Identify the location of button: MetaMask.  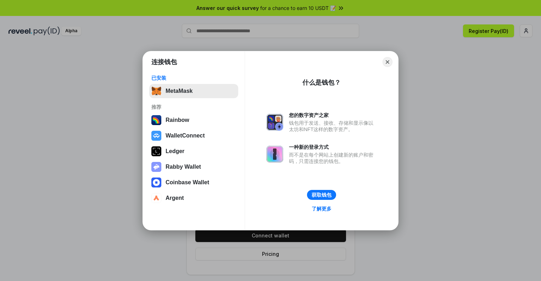
(194, 91).